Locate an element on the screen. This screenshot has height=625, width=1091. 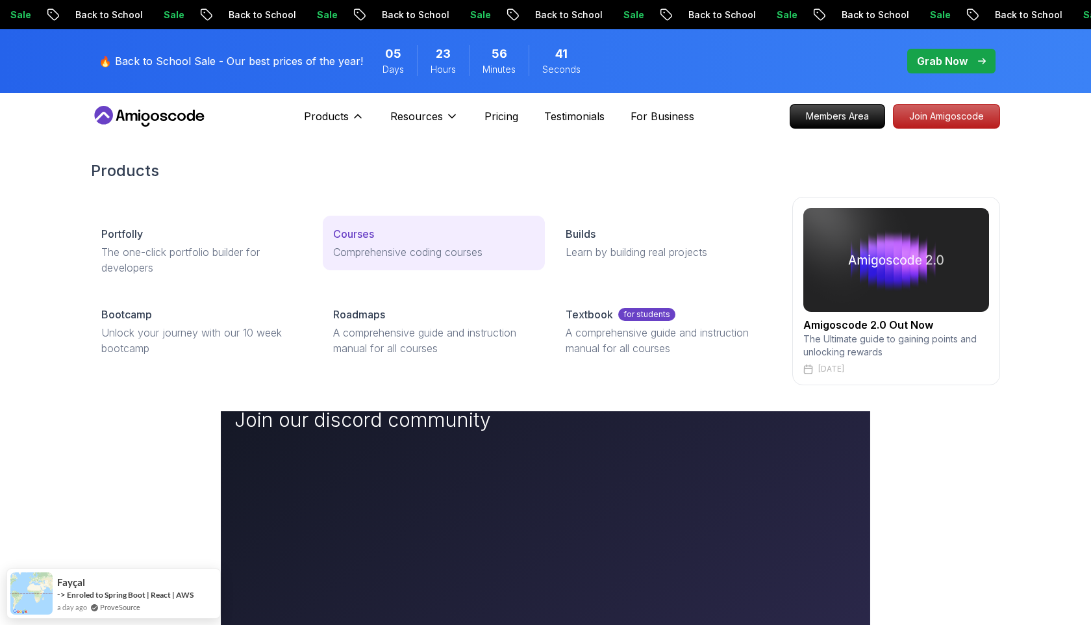
span: Days is located at coordinates (393, 69).